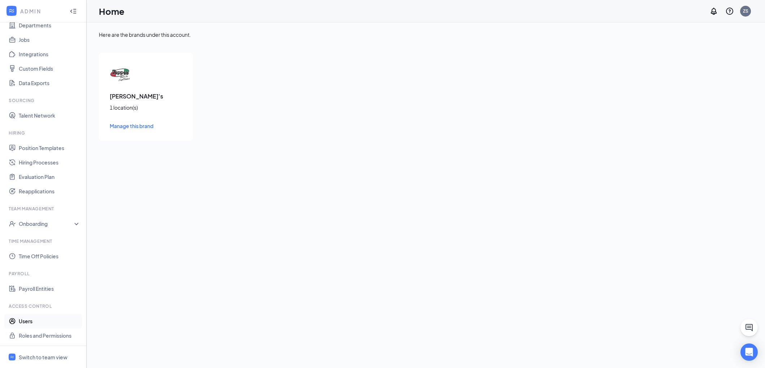  Describe the element at coordinates (426, 35) in the screenshot. I see `div: Here are the brands under this account.` at that location.